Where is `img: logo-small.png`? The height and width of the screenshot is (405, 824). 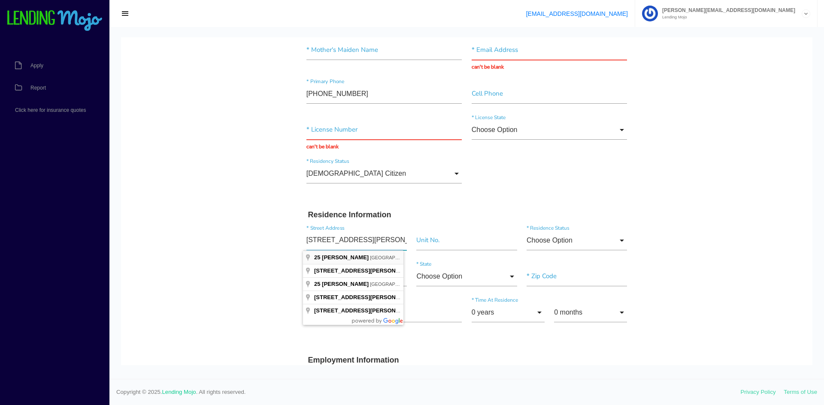
img: logo-small.png is located at coordinates (54, 21).